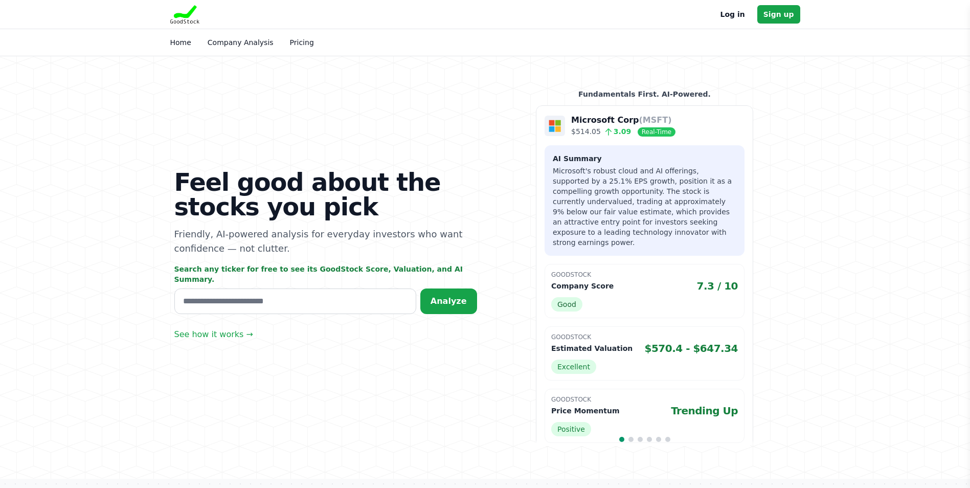 Image resolution: width=970 pixels, height=488 pixels. I want to click on span: Go to slide 3, so click(640, 439).